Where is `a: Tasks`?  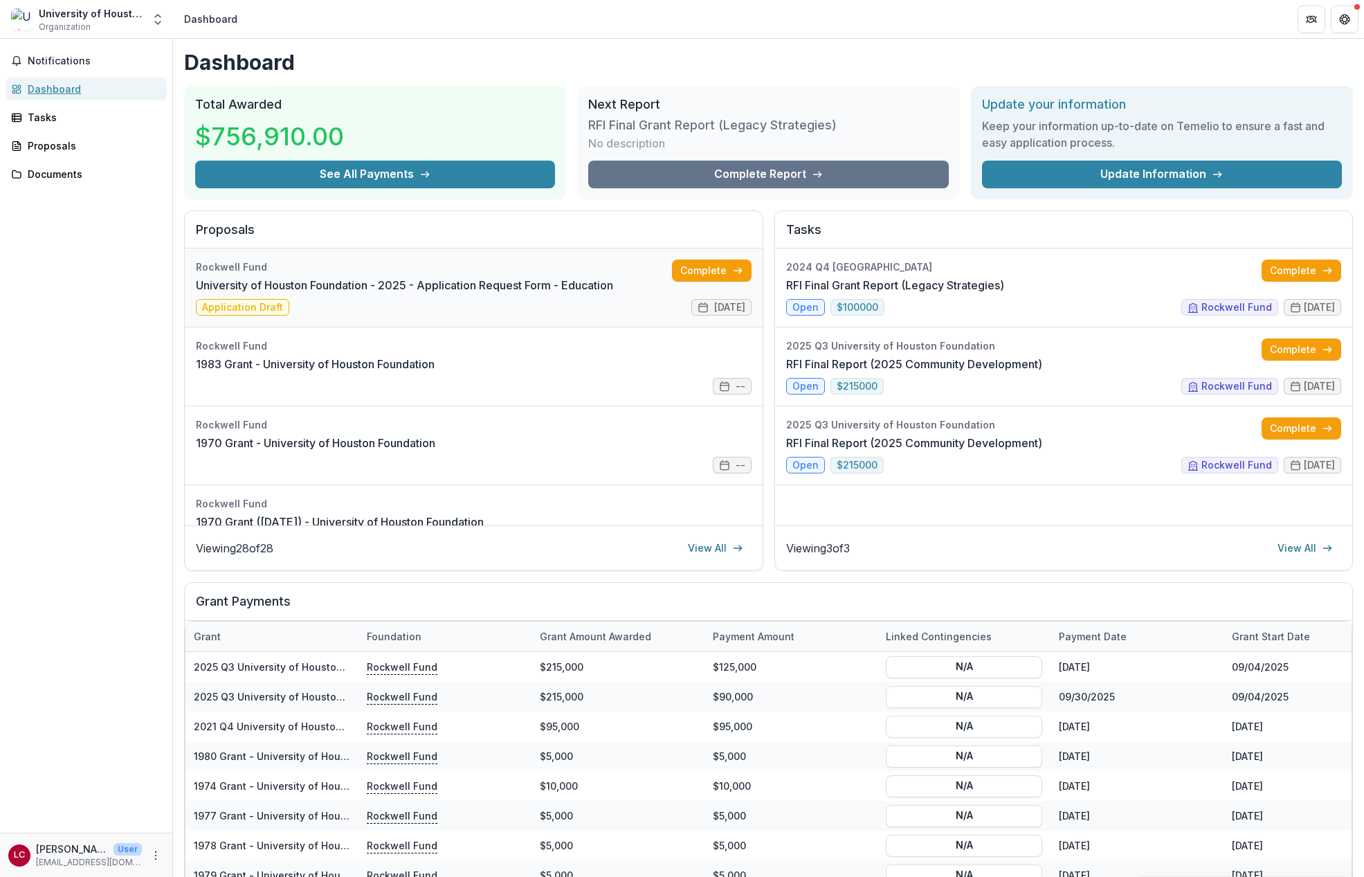 a: Tasks is located at coordinates (86, 117).